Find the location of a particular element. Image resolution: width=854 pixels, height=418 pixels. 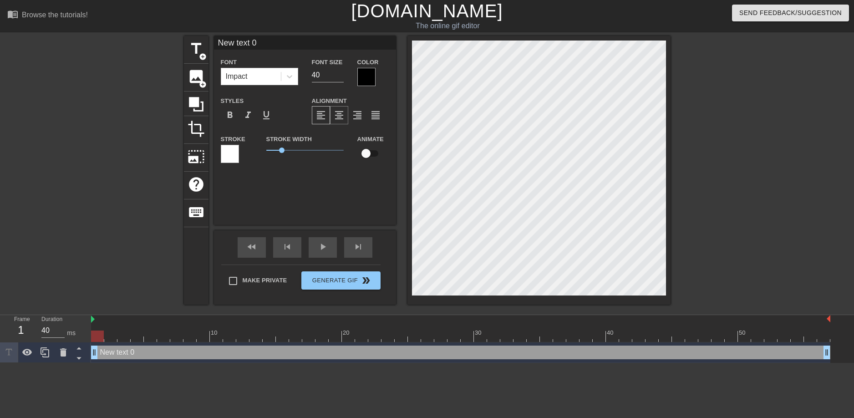

label: Duration is located at coordinates (52, 320).